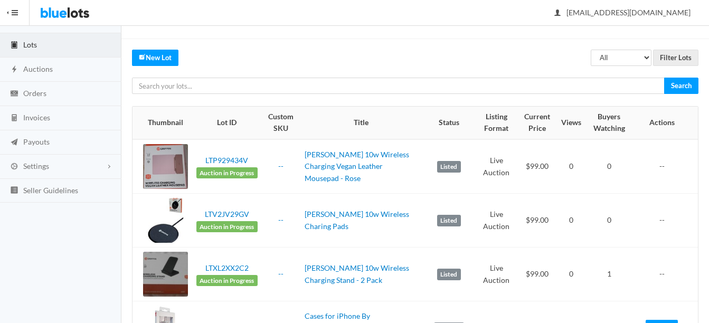 This screenshot has height=323, width=709. Describe the element at coordinates (14, 45) in the screenshot. I see `ion-icon: clipboard` at that location.